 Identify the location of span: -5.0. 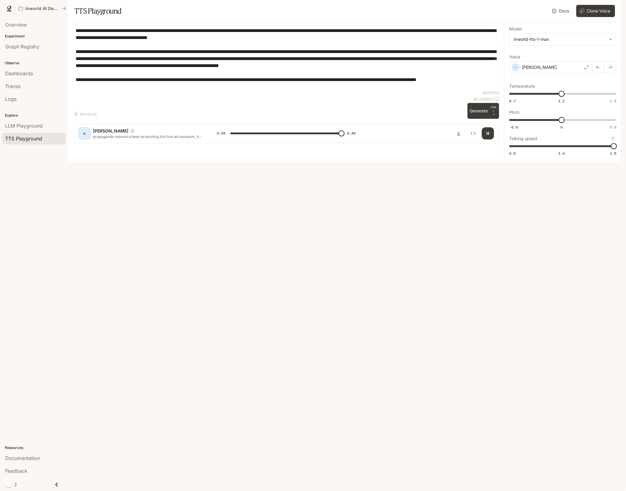
(513, 127).